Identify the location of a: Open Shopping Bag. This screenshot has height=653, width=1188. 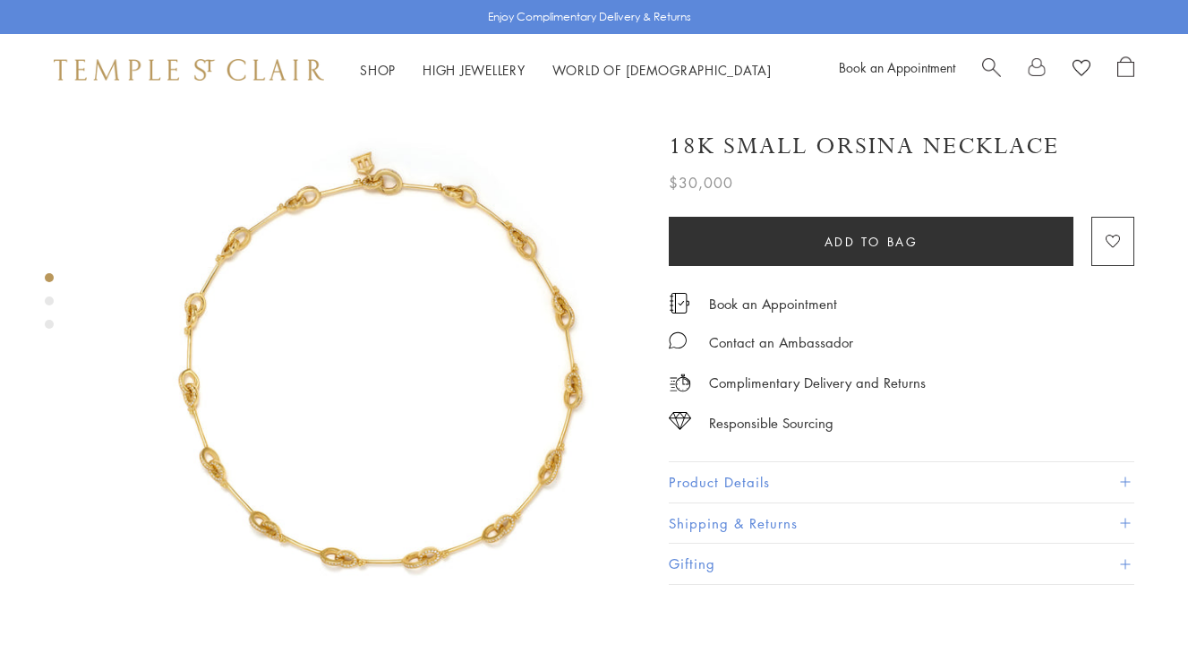
(1126, 70).